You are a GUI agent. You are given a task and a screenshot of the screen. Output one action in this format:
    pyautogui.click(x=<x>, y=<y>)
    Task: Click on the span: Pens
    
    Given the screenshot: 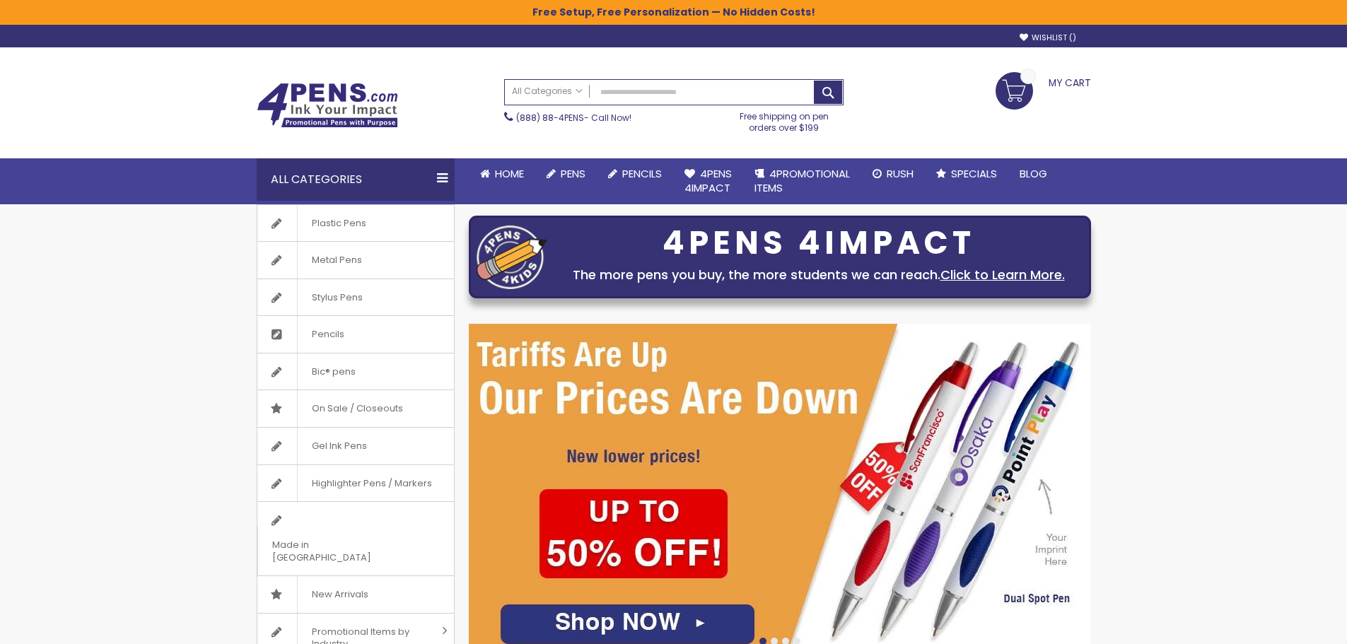 What is the action you would take?
    pyautogui.click(x=573, y=173)
    